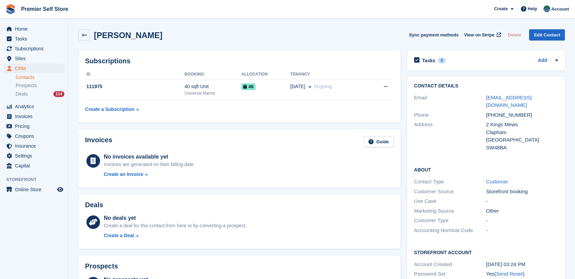 This screenshot has width=575, height=279. Describe the element at coordinates (26, 85) in the screenshot. I see `span: Prospects` at that location.